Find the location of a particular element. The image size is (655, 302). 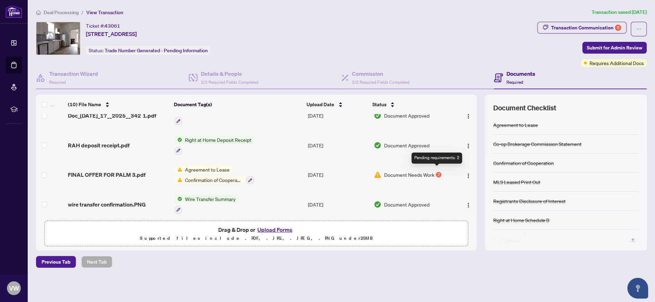

button: Open asap is located at coordinates (637, 288).